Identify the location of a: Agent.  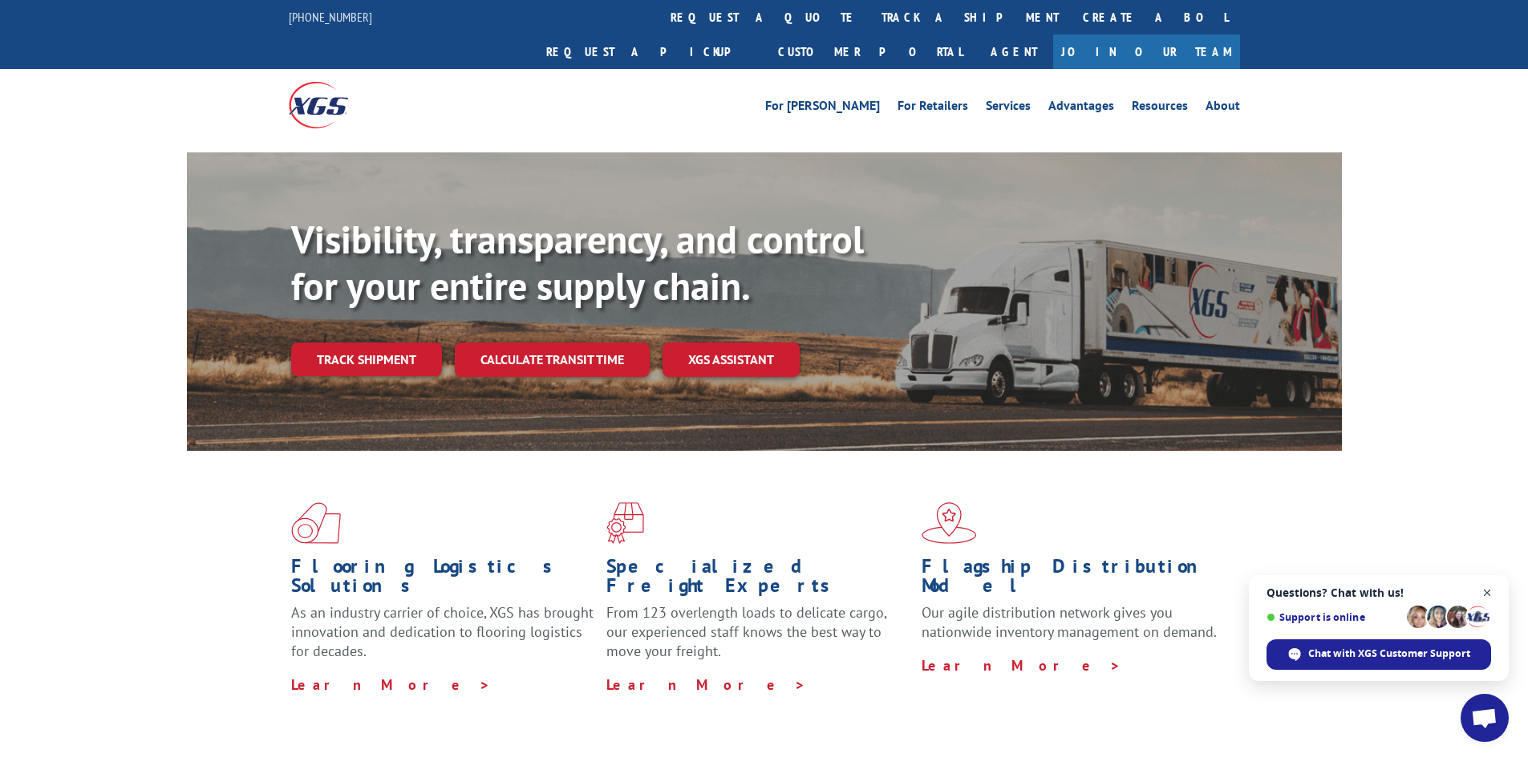
(1014, 51).